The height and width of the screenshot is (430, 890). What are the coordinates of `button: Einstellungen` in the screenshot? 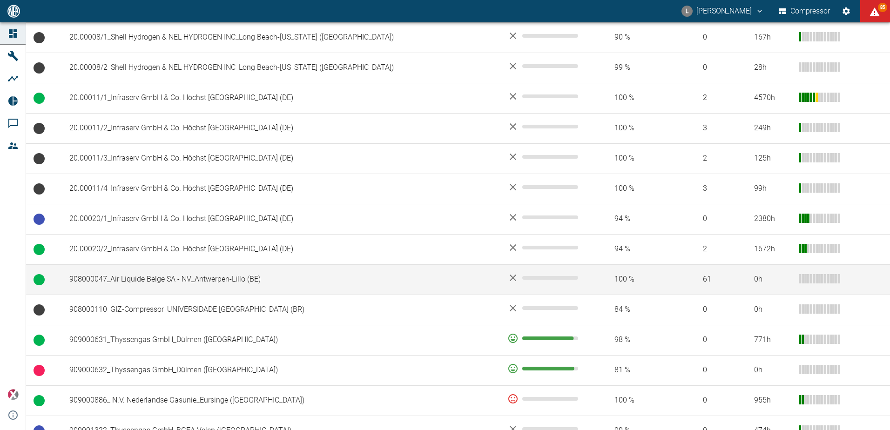 It's located at (846, 11).